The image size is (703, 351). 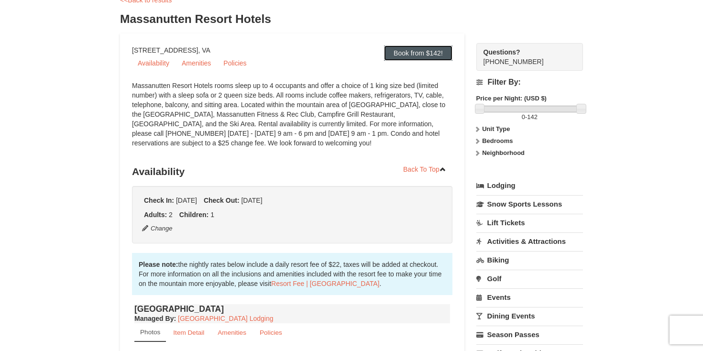 What do you see at coordinates (503, 153) in the screenshot?
I see `strong: Neighborhood` at bounding box center [503, 153].